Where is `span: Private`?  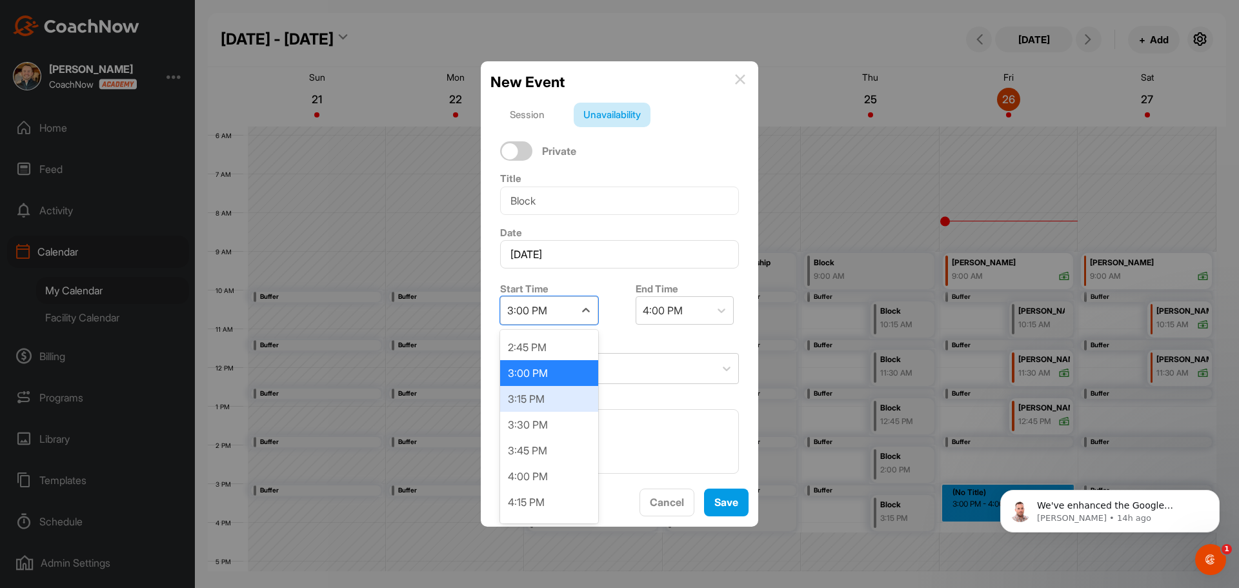
span: Private is located at coordinates (559, 151).